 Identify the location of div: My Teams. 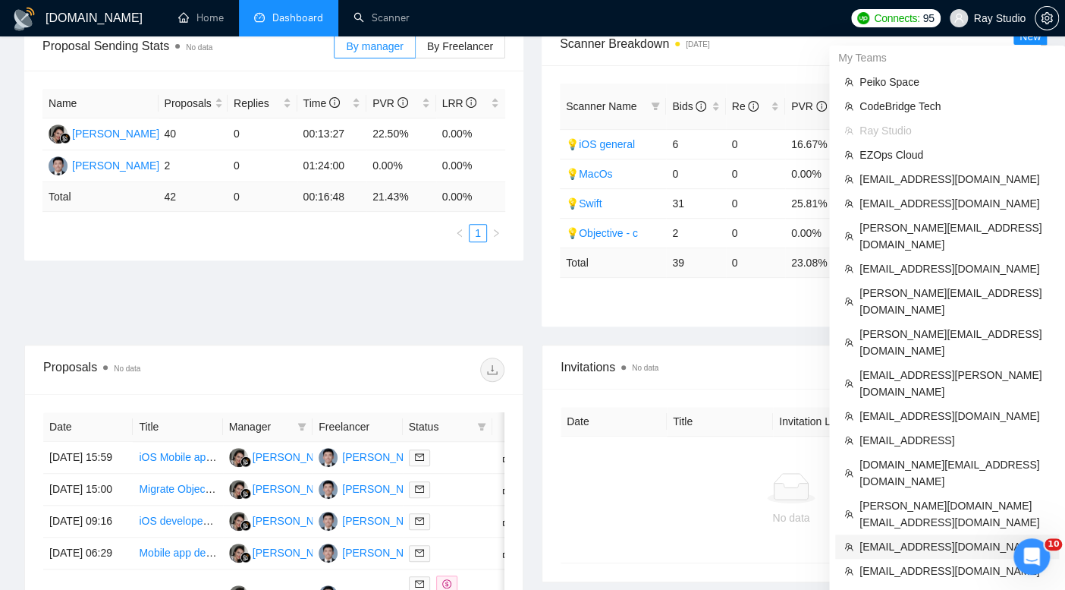
(947, 58).